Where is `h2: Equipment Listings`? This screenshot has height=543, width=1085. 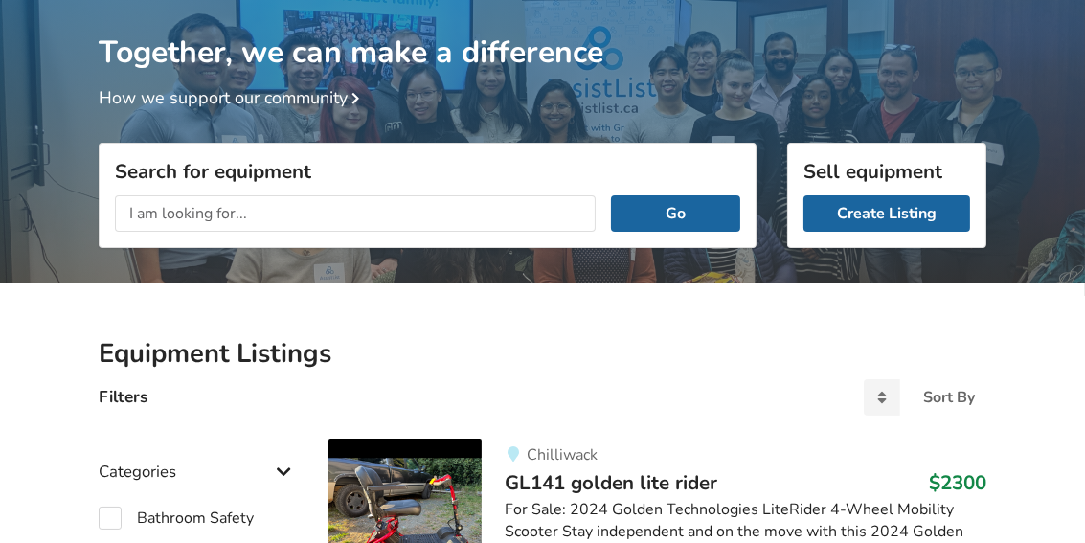
h2: Equipment Listings is located at coordinates (542, 353).